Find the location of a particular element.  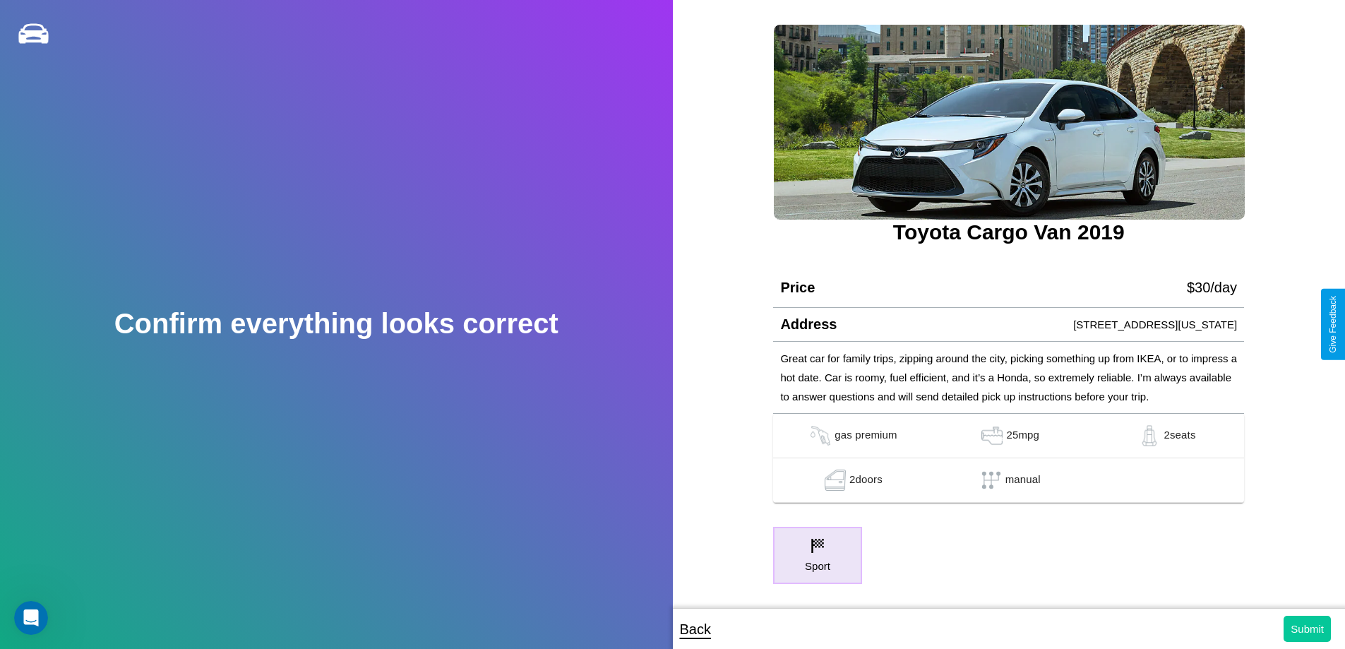

p: $ 30 /day is located at coordinates (1212, 287).